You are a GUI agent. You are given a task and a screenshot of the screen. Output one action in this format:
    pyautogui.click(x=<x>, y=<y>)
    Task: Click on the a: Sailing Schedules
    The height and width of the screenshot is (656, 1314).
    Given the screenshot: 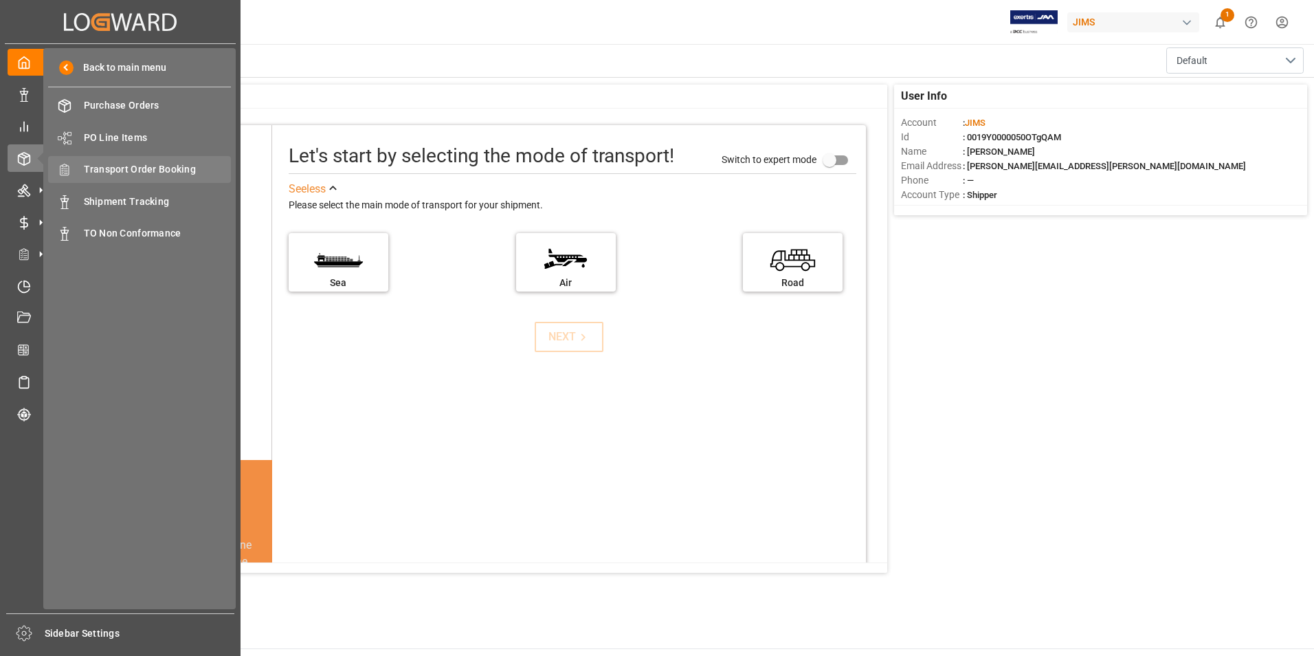 What is the action you would take?
    pyautogui.click(x=120, y=382)
    